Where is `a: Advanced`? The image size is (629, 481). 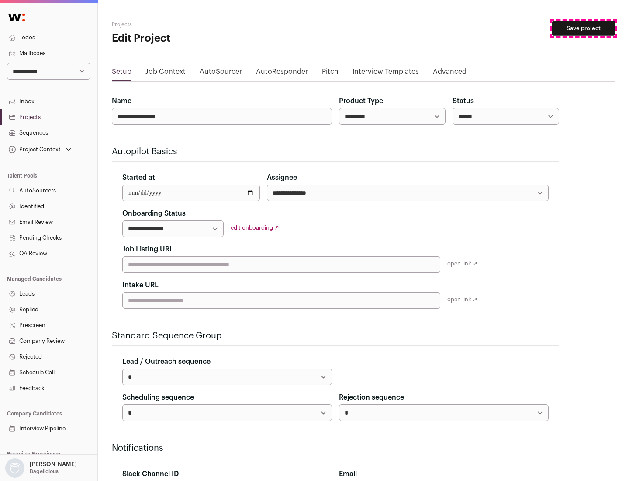
a: Advanced is located at coordinates (450, 73).